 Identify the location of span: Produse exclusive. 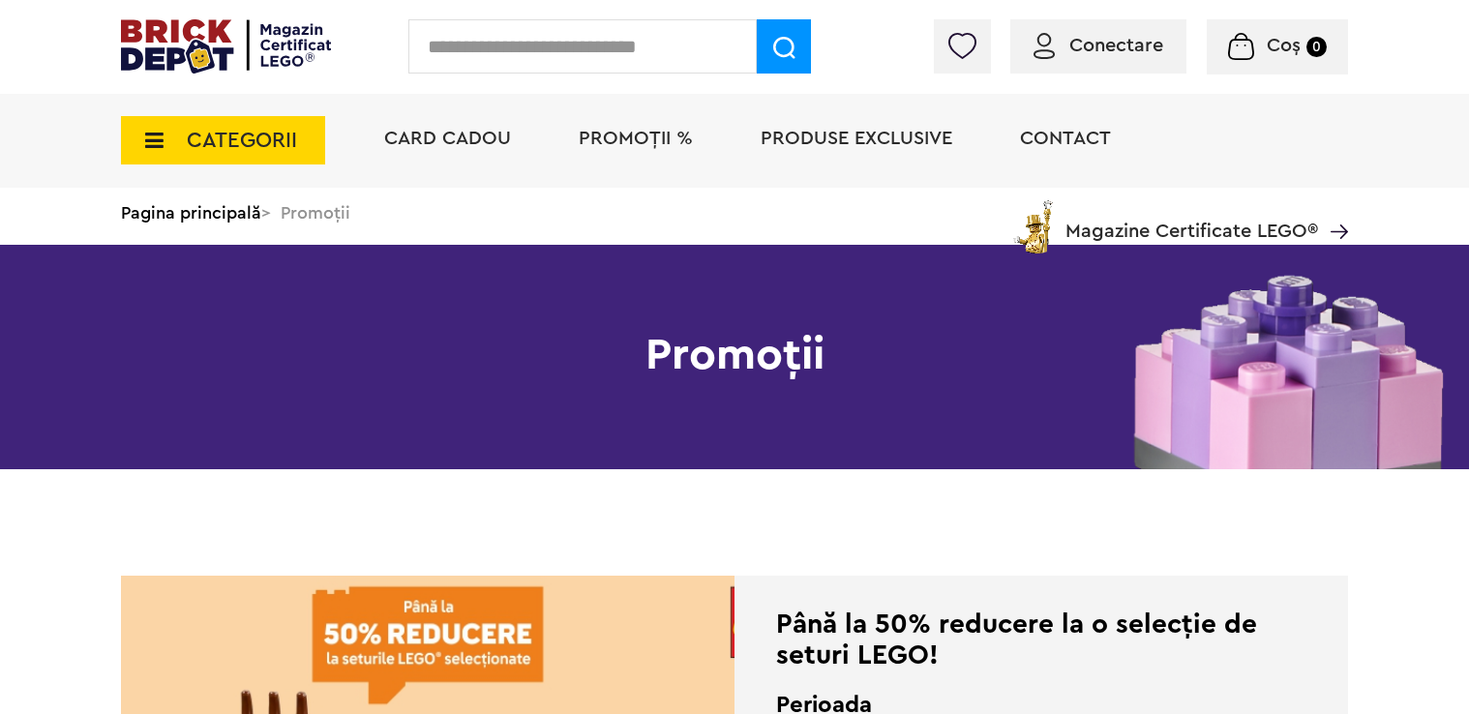
(857, 138).